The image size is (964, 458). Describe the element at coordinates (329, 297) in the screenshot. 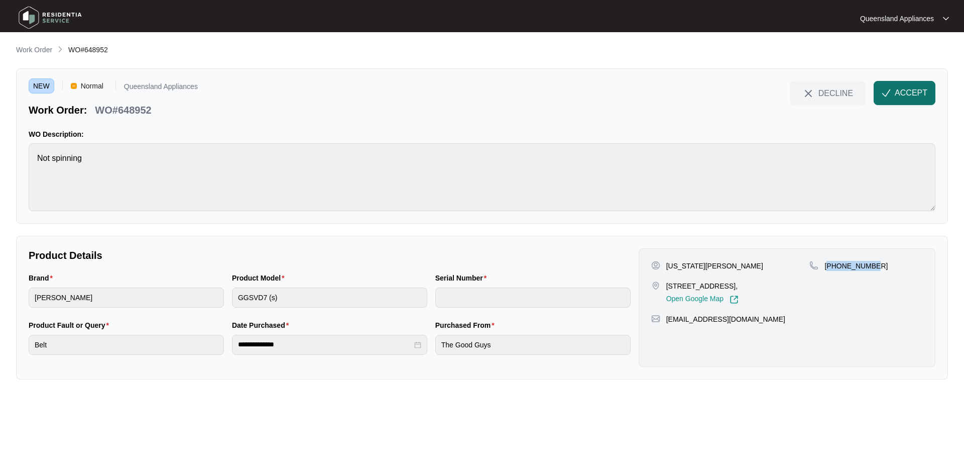

I see `input: Product Model` at that location.